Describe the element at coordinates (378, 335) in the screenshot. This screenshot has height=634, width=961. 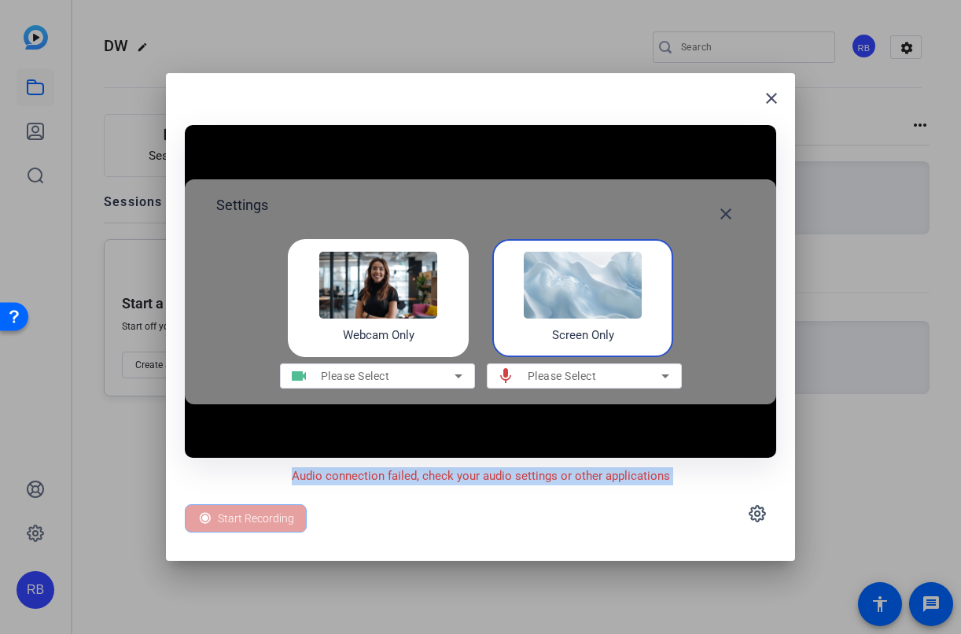
I see `h4: Webcam Only` at that location.